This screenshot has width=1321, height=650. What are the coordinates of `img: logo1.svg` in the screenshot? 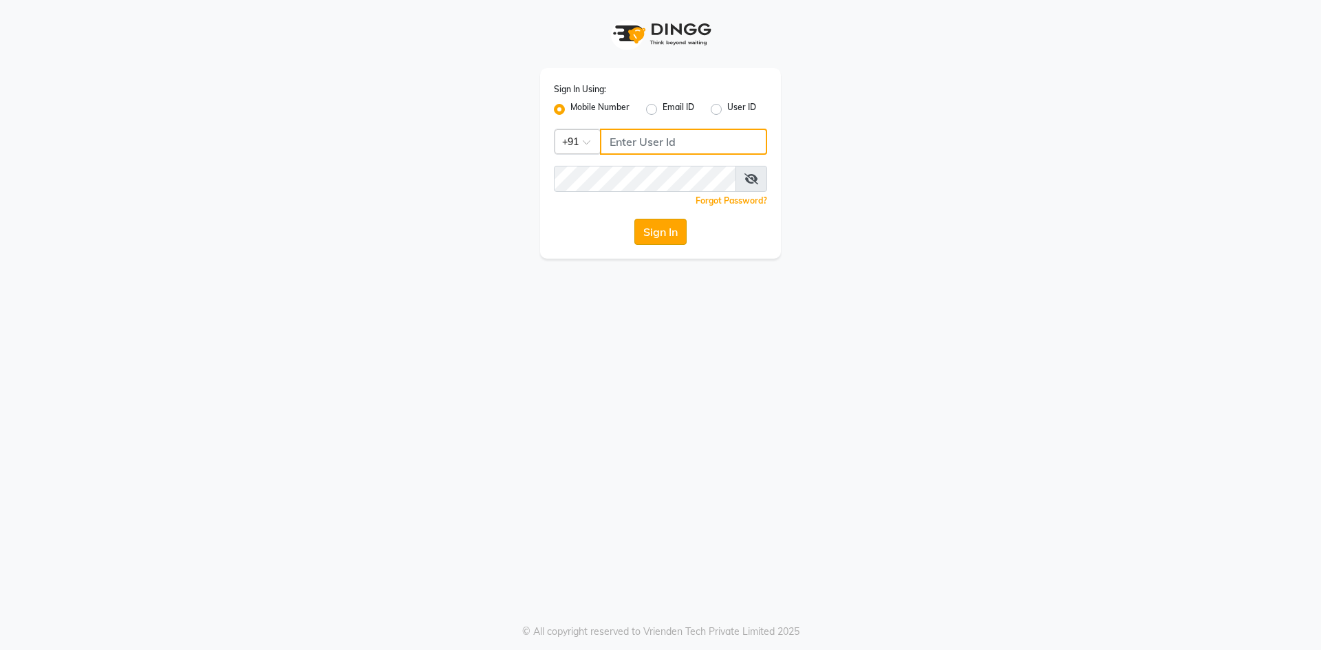 It's located at (660, 34).